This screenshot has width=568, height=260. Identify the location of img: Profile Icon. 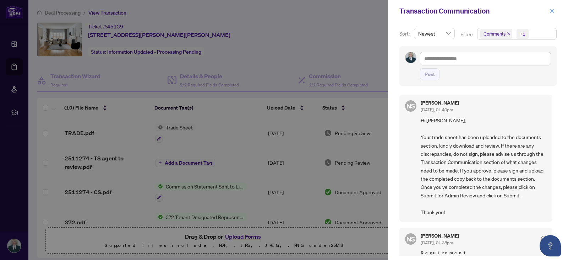
(411, 58).